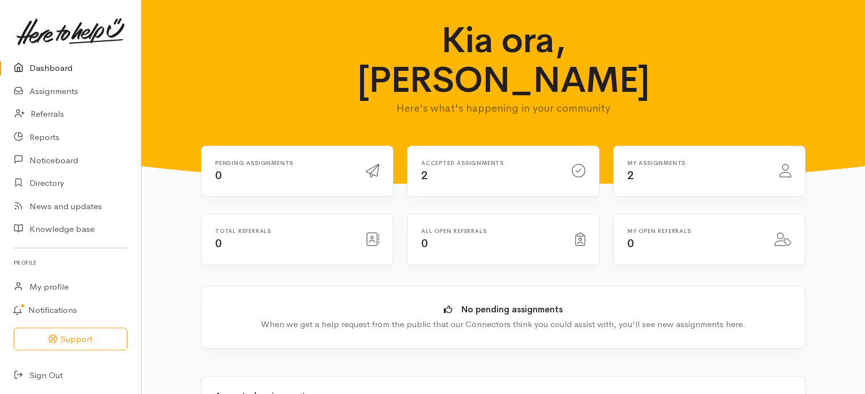 The height and width of the screenshot is (394, 865). I want to click on h6: Pending assignments, so click(284, 163).